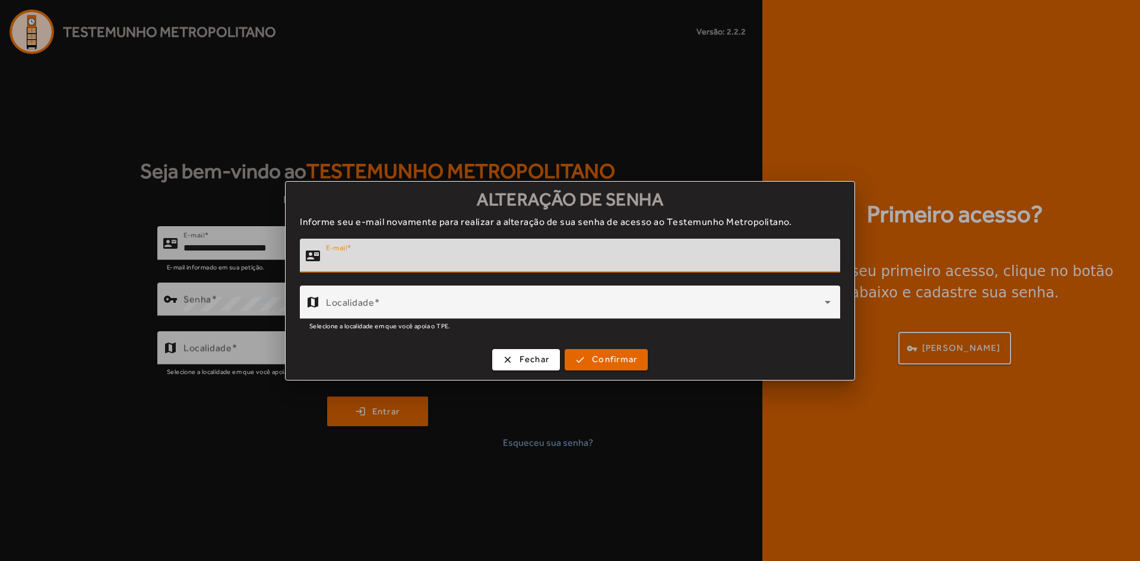 The height and width of the screenshot is (561, 1140). What do you see at coordinates (526, 360) in the screenshot?
I see `button: Fechar` at bounding box center [526, 360].